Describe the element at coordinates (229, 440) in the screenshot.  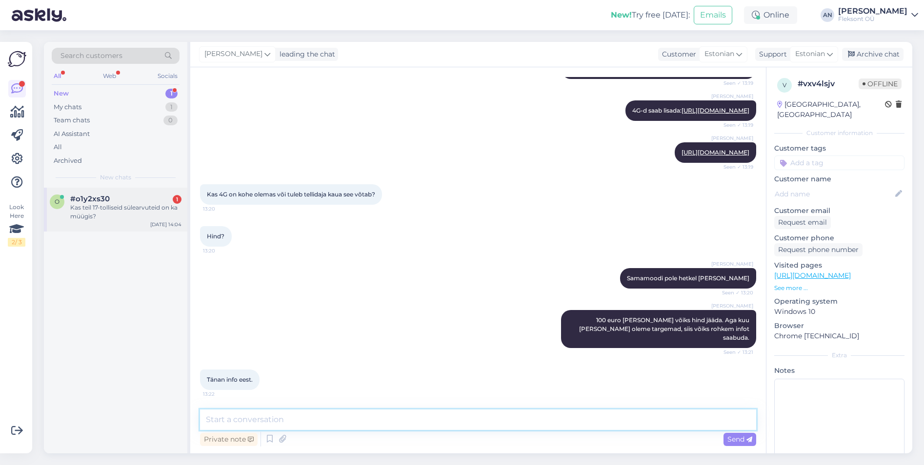
I see `div: Private note` at that location.